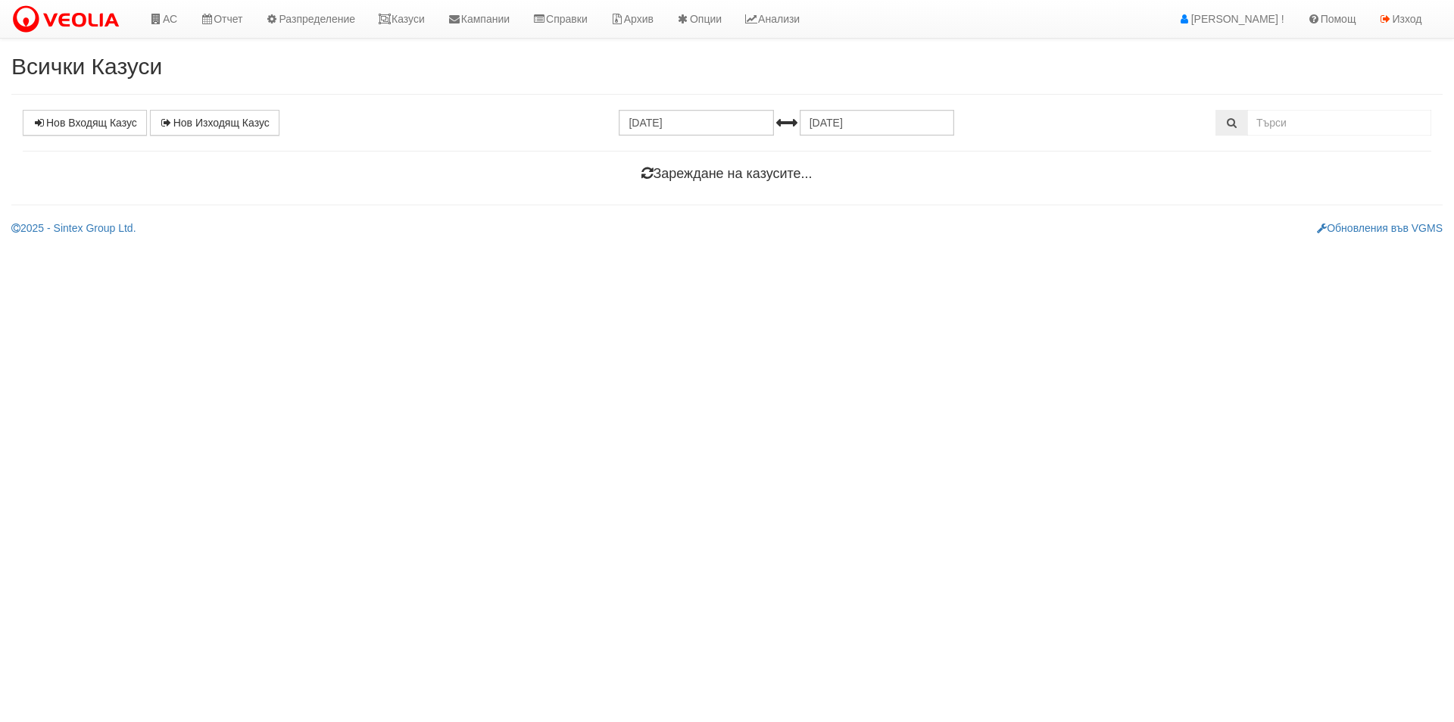 This screenshot has width=1454, height=722. I want to click on a: Нов Изходящ Казус, so click(214, 123).